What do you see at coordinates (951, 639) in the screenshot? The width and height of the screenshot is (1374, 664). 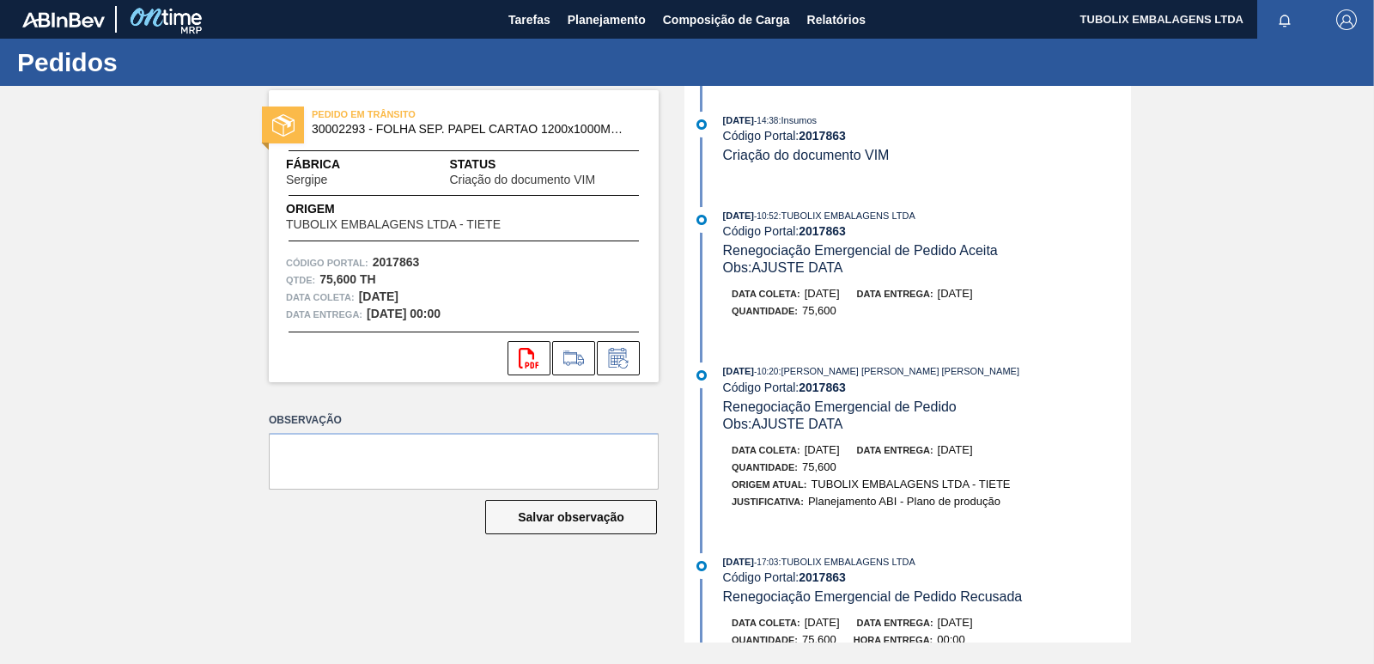 I see `span: 00:00` at bounding box center [951, 639].